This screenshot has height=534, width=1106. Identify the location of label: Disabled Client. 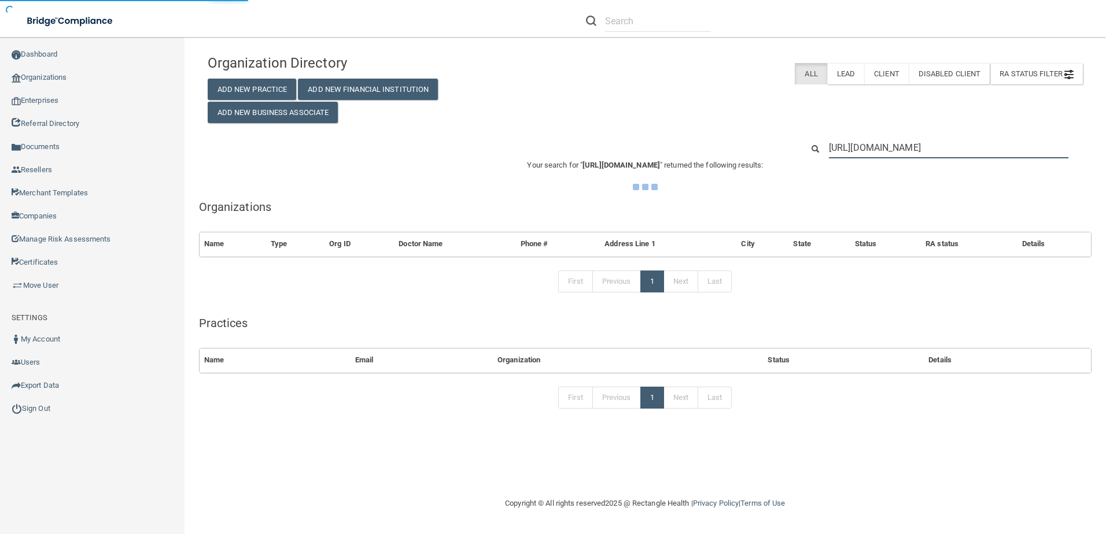
(949, 73).